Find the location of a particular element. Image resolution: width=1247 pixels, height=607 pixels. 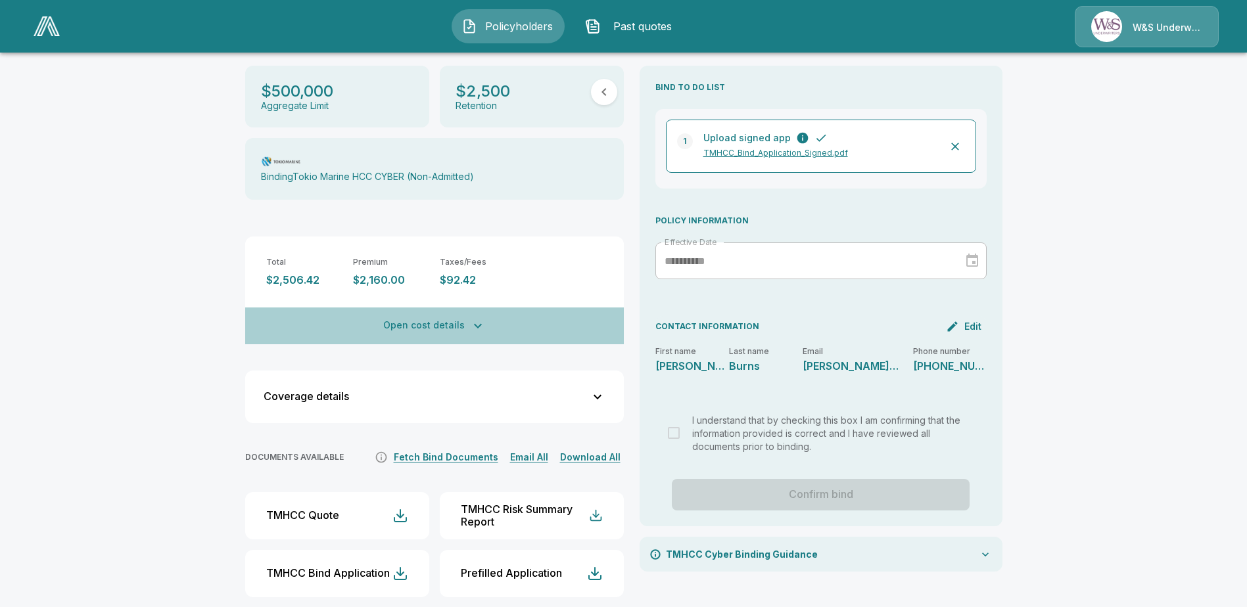

button: Email All is located at coordinates (529, 457).